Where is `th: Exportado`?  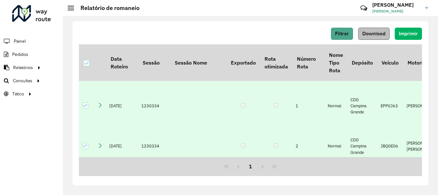
th: Exportado is located at coordinates (243, 62).